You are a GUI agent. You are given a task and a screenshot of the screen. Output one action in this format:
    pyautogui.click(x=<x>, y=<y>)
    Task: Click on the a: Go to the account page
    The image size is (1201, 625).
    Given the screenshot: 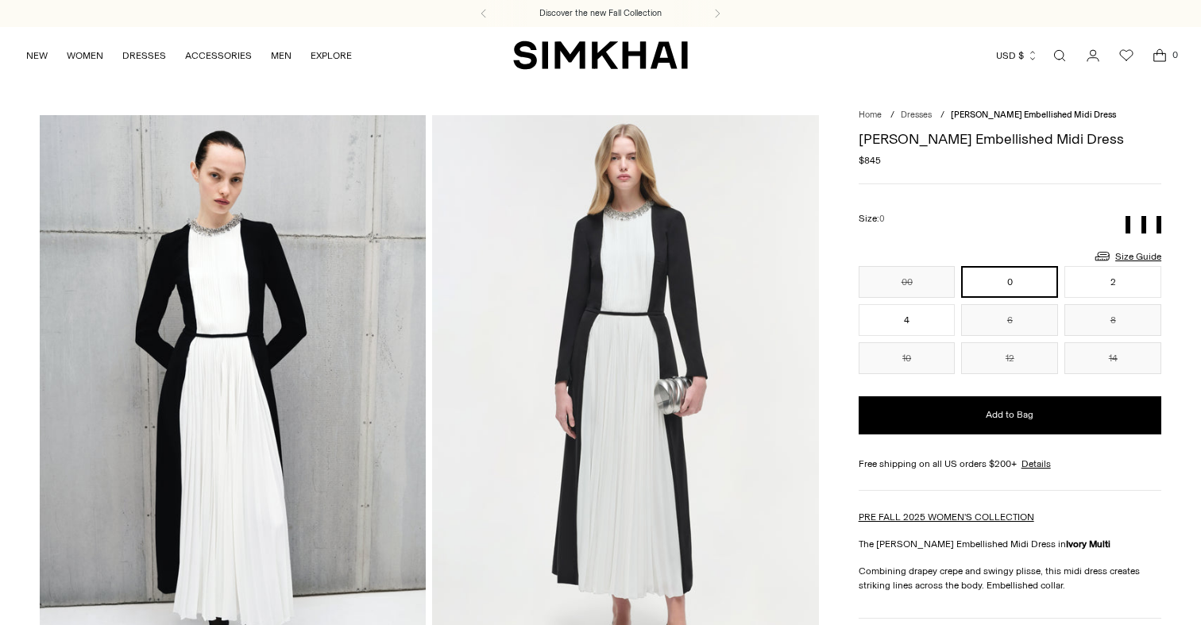 What is the action you would take?
    pyautogui.click(x=1093, y=56)
    